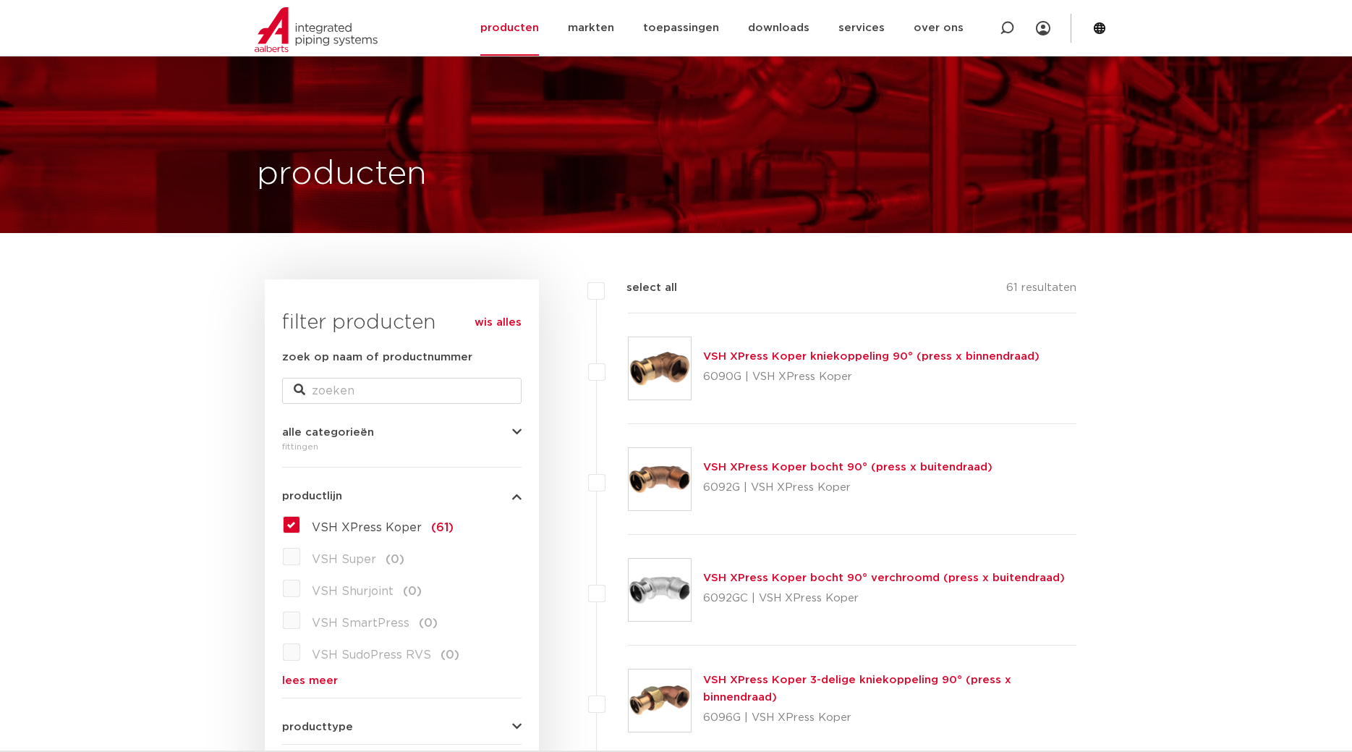 Image resolution: width=1352 pixels, height=752 pixels. What do you see at coordinates (660, 700) in the screenshot?
I see `img: Thumbnail for VSH XPress Koper 3-delige kniekoppeling 90° (press x binnendraad)` at bounding box center [660, 700].